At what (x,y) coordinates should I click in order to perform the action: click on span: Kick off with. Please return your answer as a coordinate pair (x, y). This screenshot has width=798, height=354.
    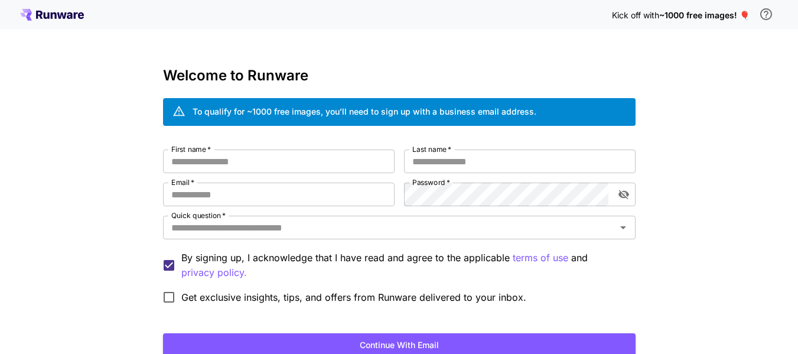
    Looking at the image, I should click on (636, 15).